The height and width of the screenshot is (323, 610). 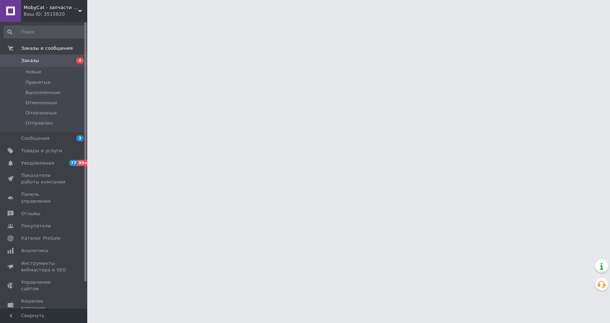 I want to click on span: MobyCat - запчасти для мобильных телефонов и планшетов, so click(x=51, y=8).